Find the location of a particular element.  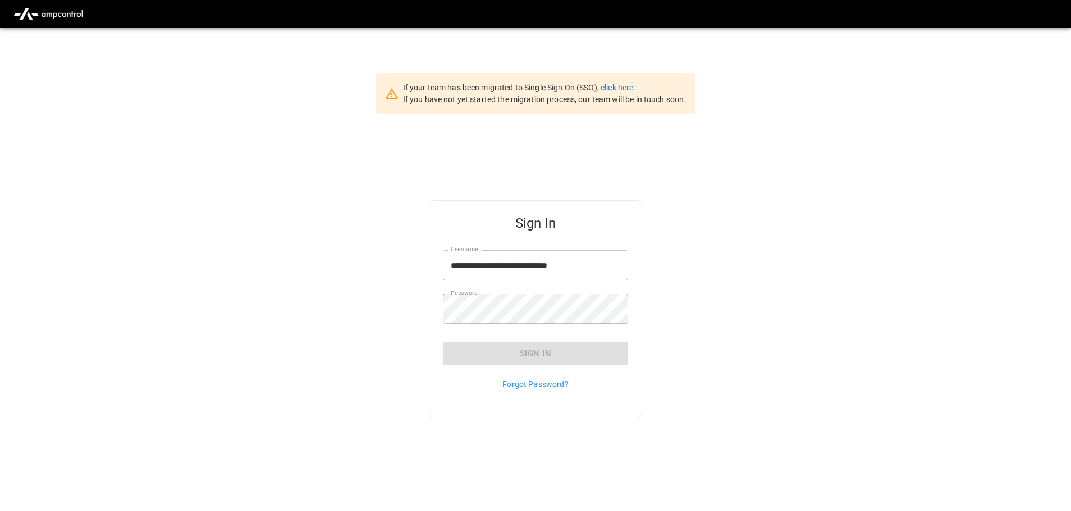

h5: Sign In is located at coordinates (535, 223).